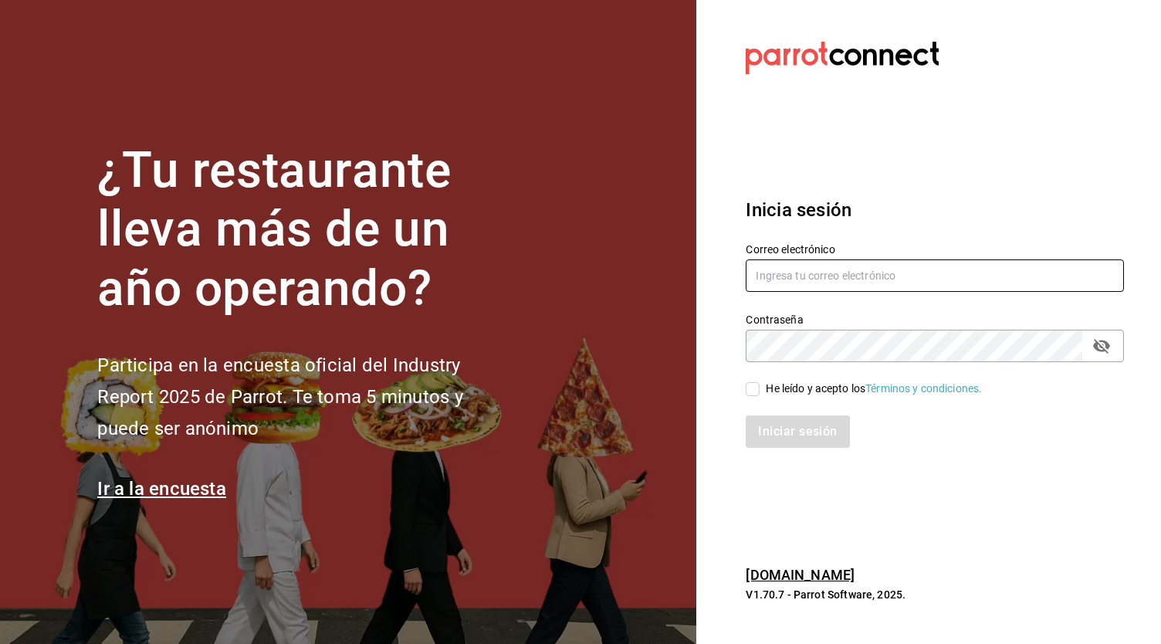  Describe the element at coordinates (1102, 346) in the screenshot. I see `button: passwordField` at that location.